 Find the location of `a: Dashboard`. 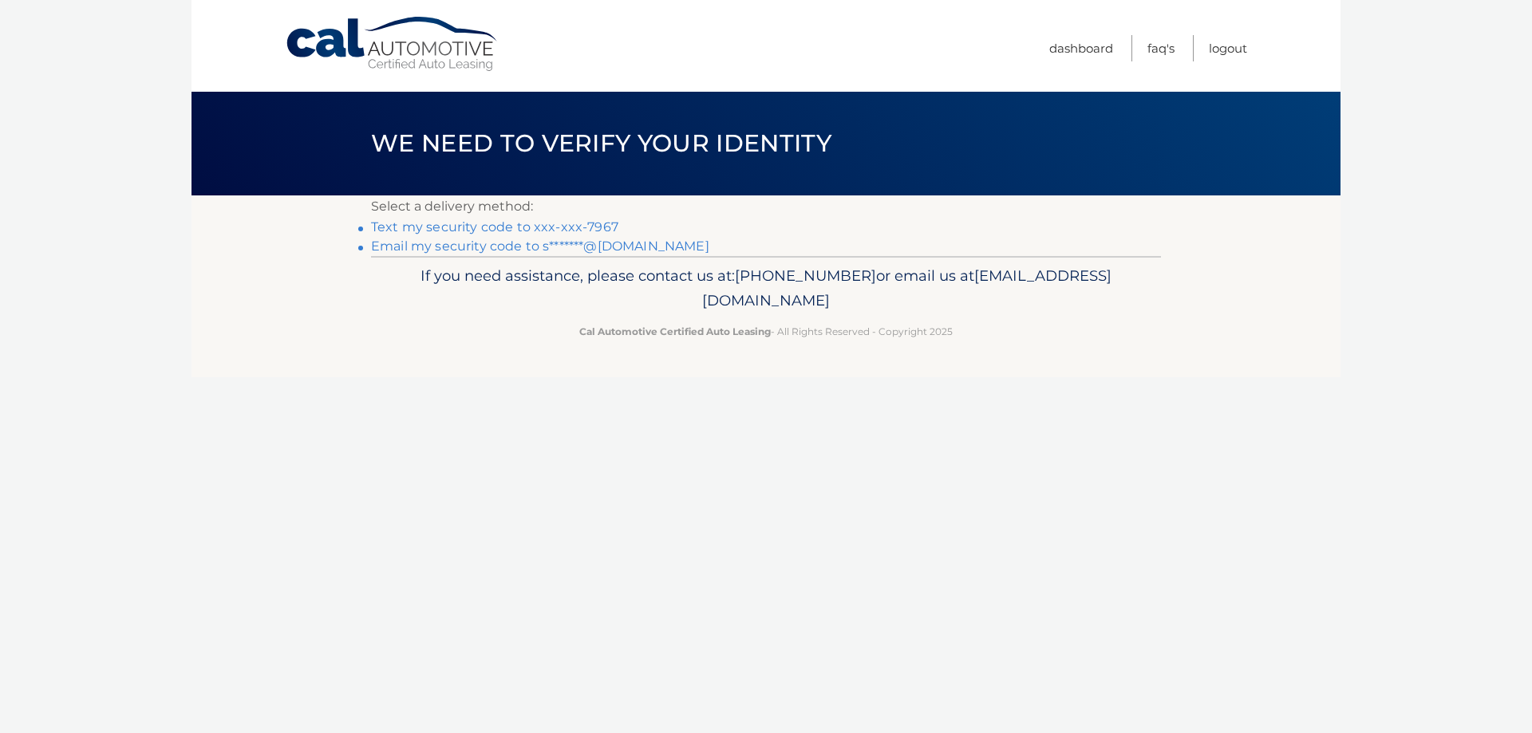

a: Dashboard is located at coordinates (1081, 48).